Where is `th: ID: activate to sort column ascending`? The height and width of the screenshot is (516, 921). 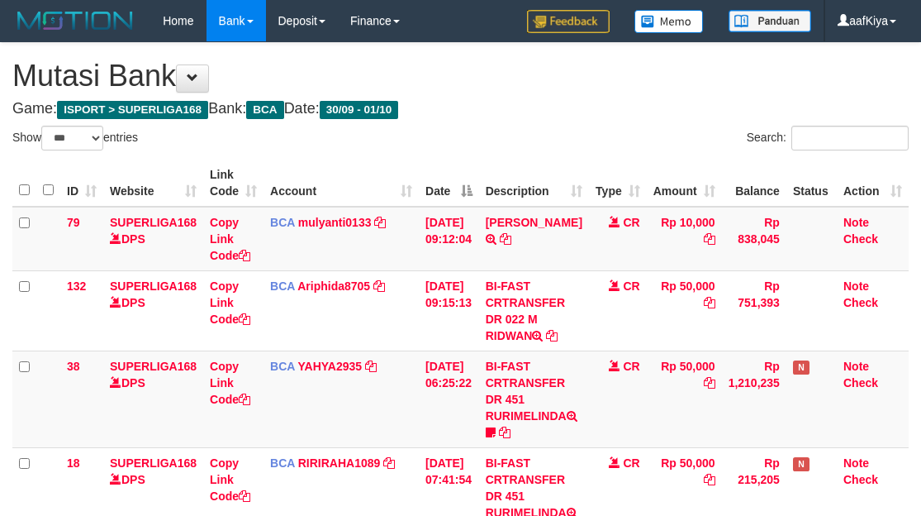 th: ID: activate to sort column ascending is located at coordinates (82, 183).